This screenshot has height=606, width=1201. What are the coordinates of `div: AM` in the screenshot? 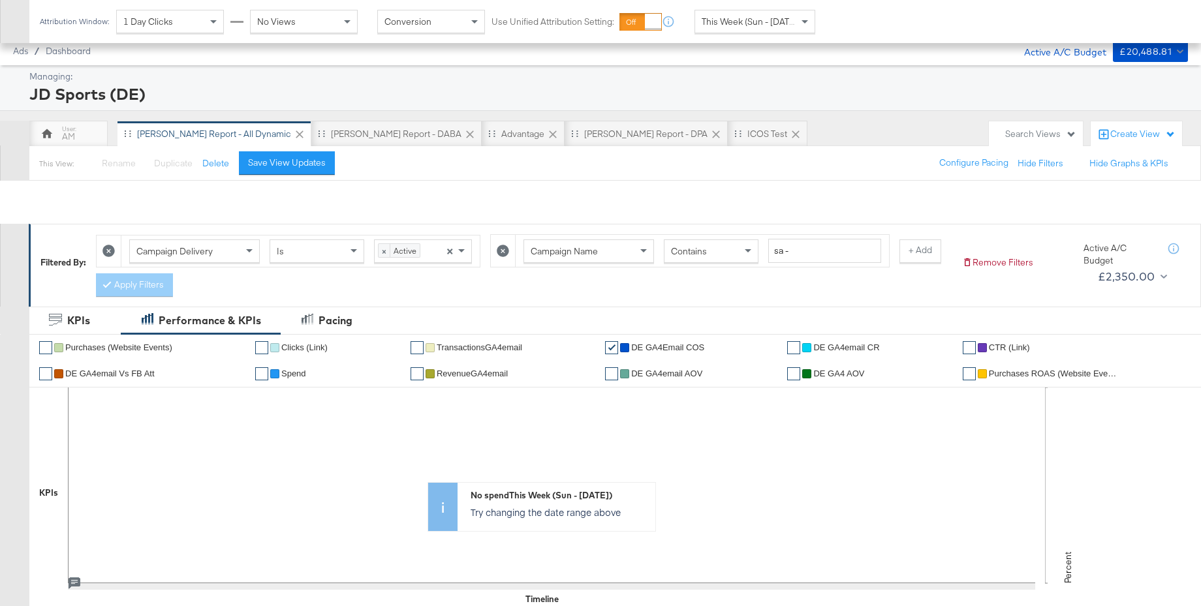 It's located at (69, 136).